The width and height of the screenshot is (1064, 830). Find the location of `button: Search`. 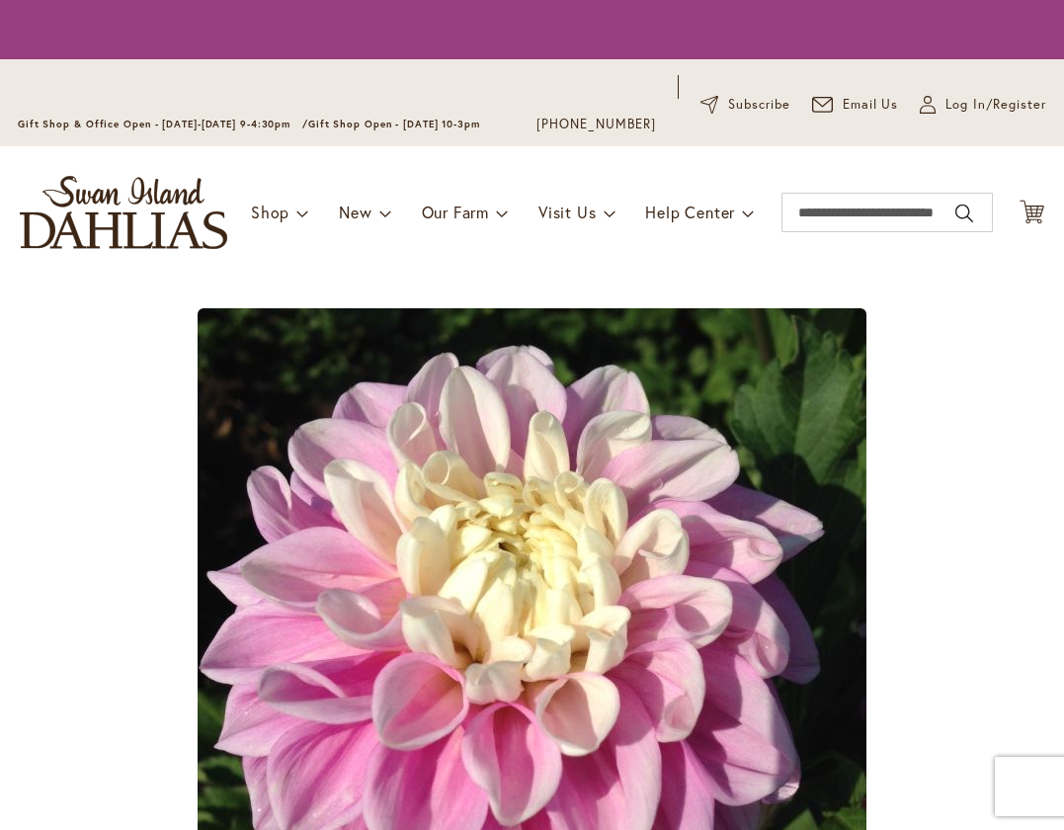

button: Search is located at coordinates (964, 213).